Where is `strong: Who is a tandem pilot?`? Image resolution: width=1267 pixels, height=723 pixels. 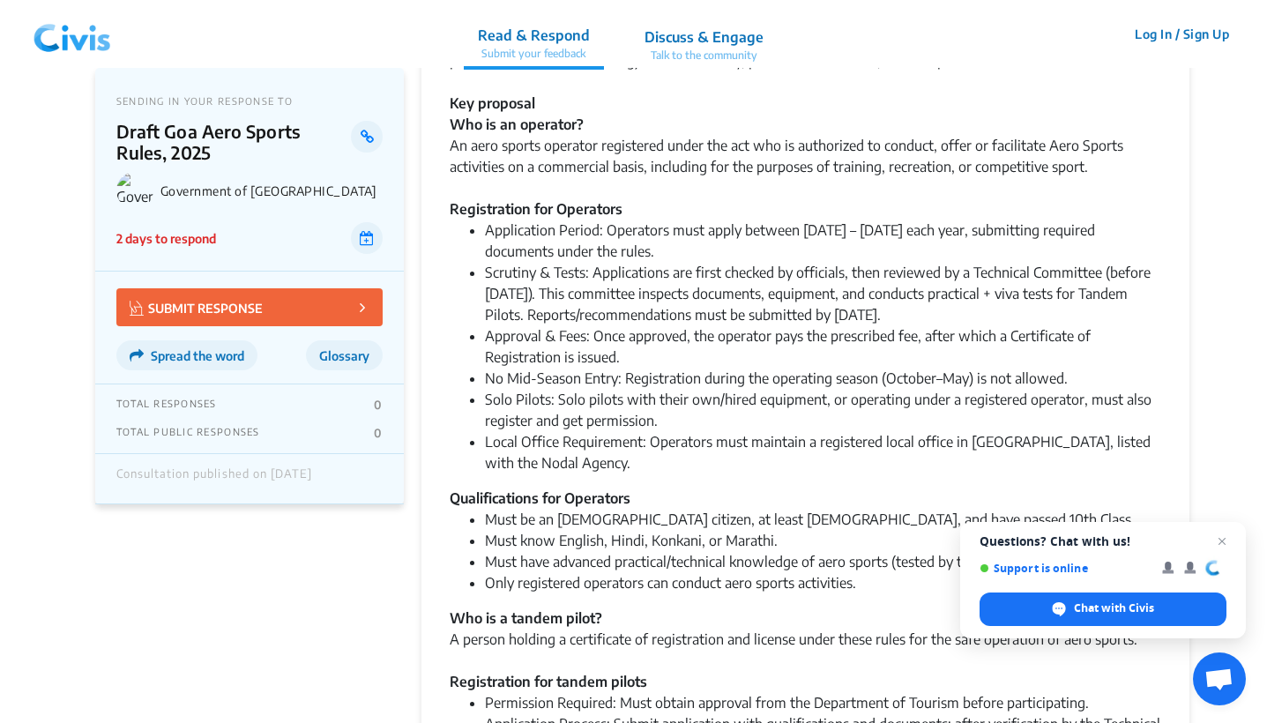 strong: Who is a tandem pilot? is located at coordinates (526, 618).